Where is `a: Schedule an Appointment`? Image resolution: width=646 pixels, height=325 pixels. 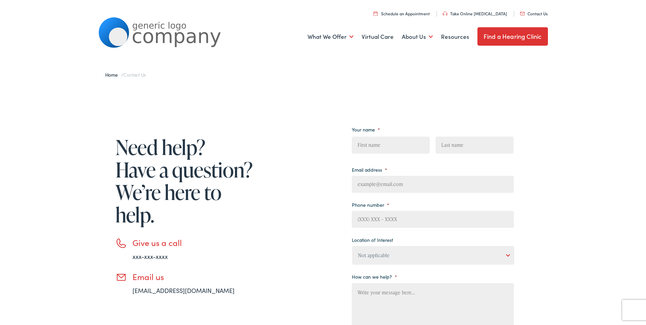 a: Schedule an Appointment is located at coordinates (401, 13).